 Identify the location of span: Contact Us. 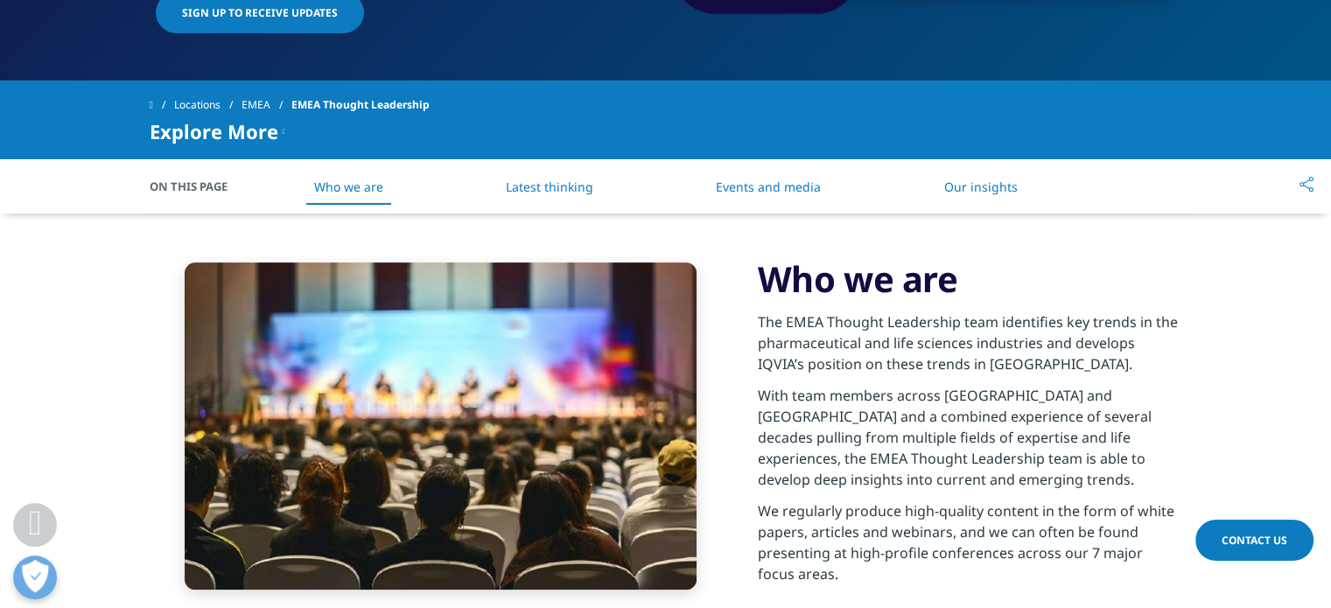
(1254, 540).